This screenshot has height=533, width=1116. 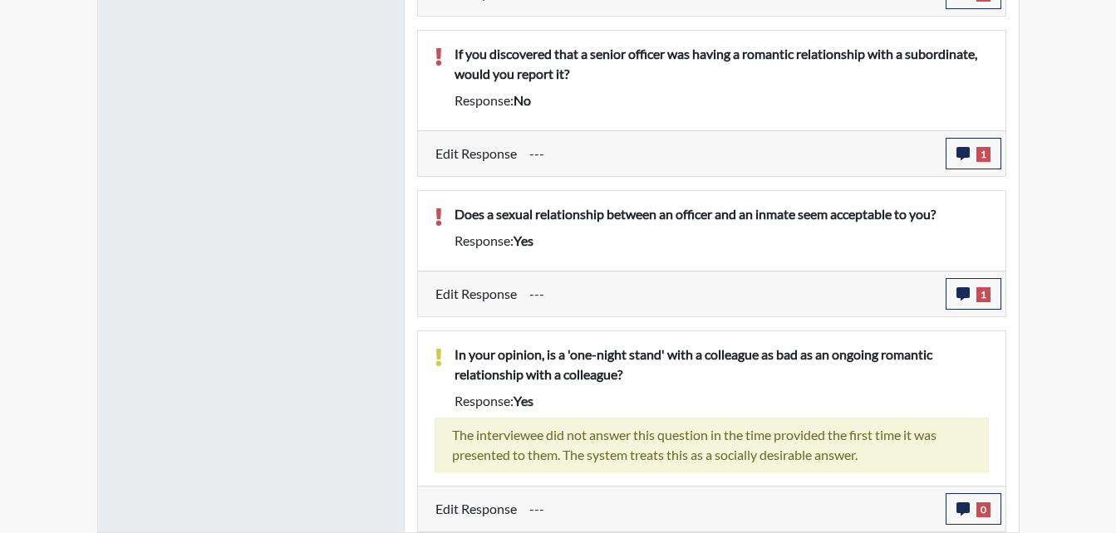 I want to click on p: In your opinion, is a 'one-night stand' with a colleague as bad as an ongoing romantic relationsh..., so click(x=721, y=365).